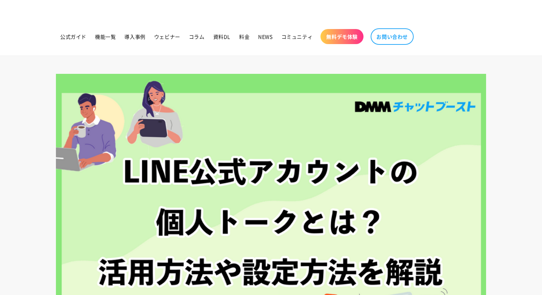  What do you see at coordinates (105, 37) in the screenshot?
I see `a: 機能一覧` at bounding box center [105, 37].